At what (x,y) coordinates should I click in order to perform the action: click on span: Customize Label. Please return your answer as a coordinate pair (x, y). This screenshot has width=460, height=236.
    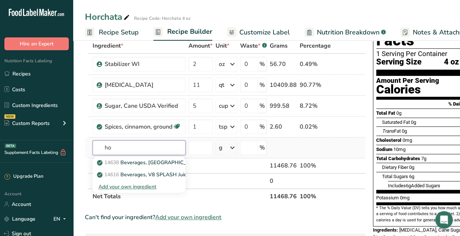
    Looking at the image, I should click on (265, 32).